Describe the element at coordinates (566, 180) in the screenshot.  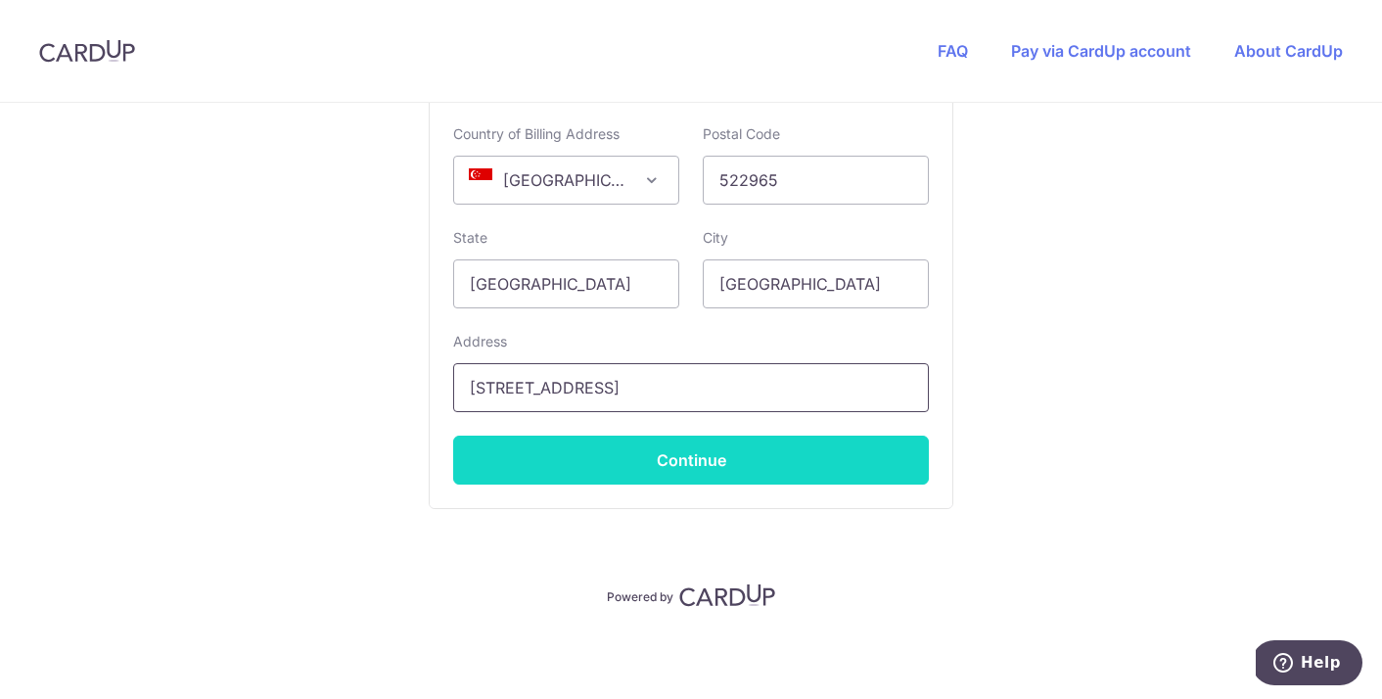
I see `span: Singapore` at that location.